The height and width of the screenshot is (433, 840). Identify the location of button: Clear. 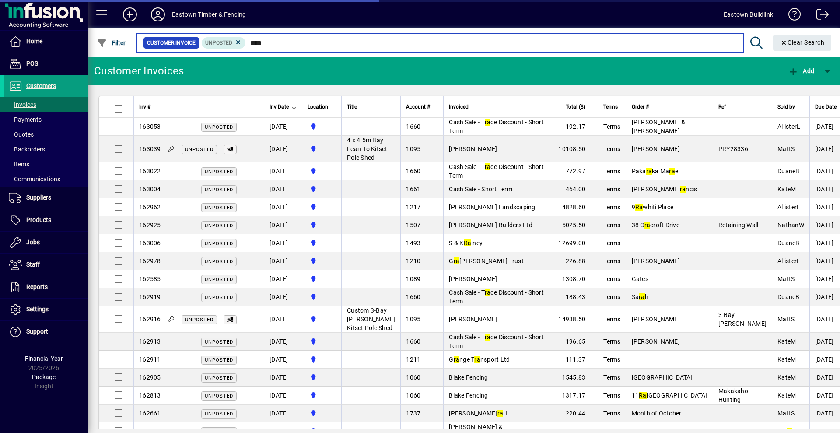
(802, 43).